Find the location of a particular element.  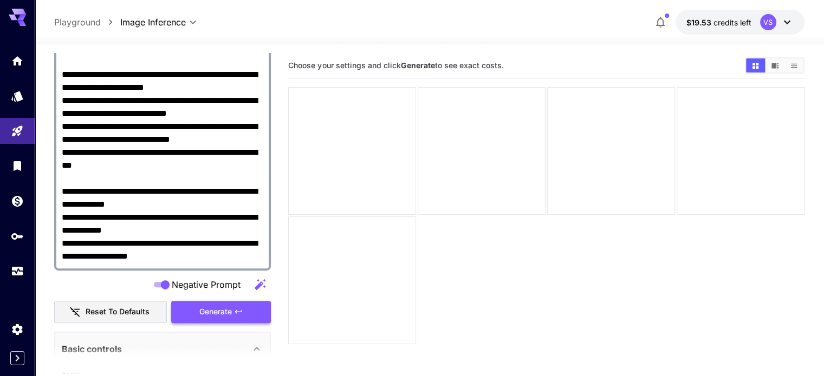

button: Show media in video view is located at coordinates (774, 66).